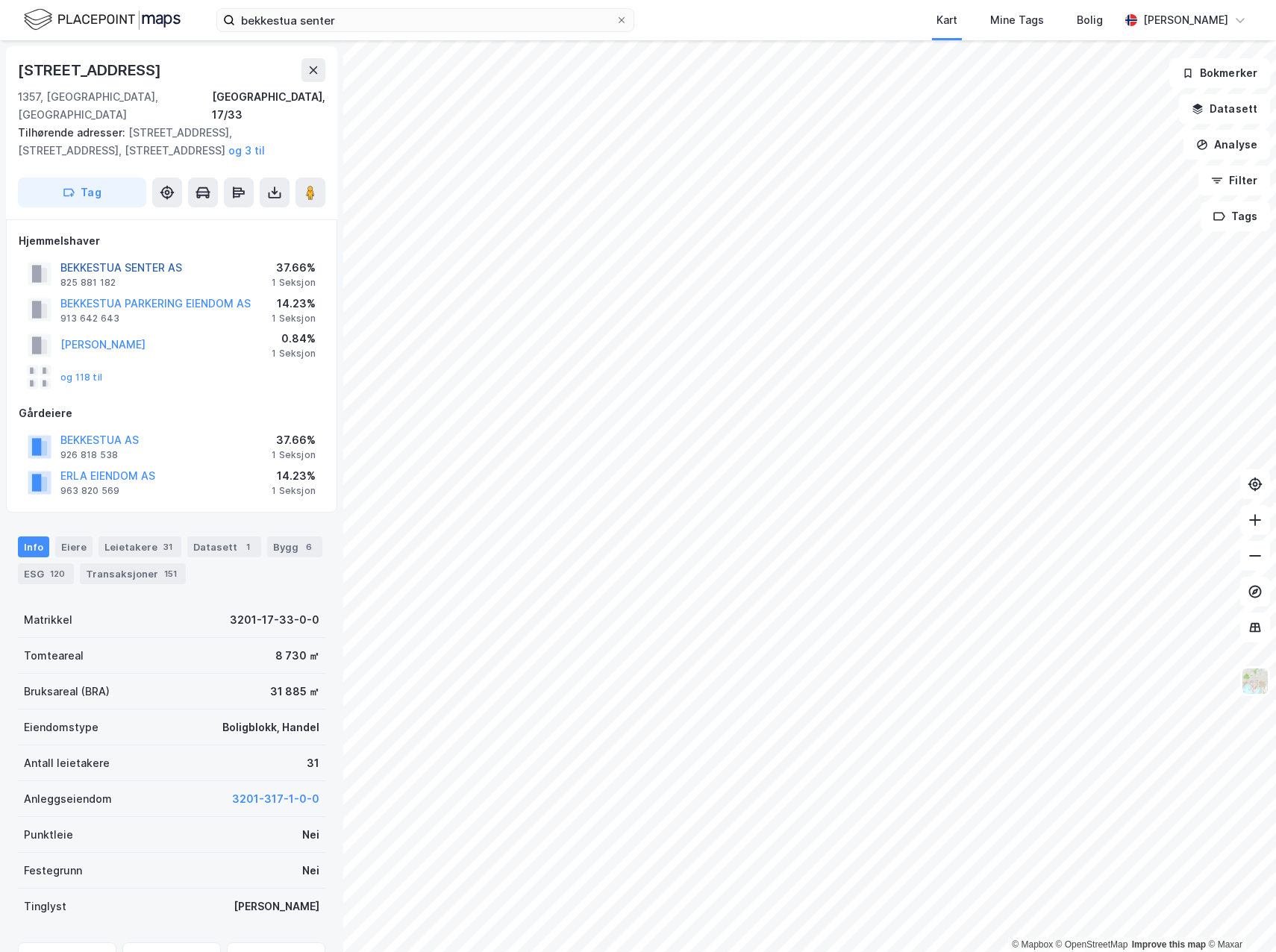 The width and height of the screenshot is (1276, 952). What do you see at coordinates (271, 728) in the screenshot?
I see `div: Boligblokk, Handel` at bounding box center [271, 728].